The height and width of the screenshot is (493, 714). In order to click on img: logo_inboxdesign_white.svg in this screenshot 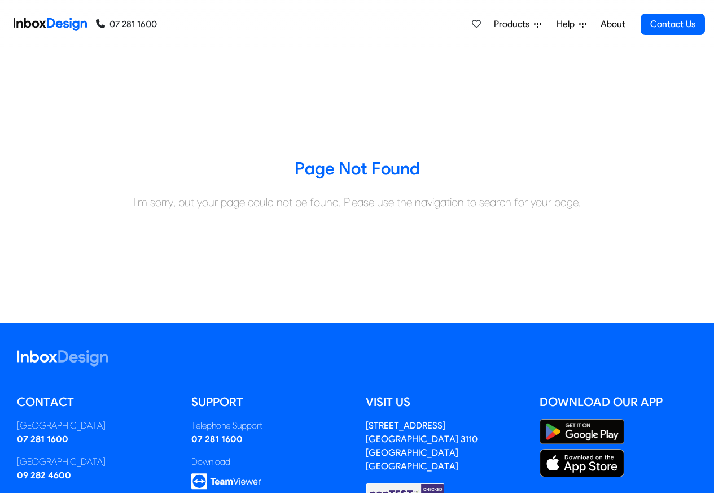, I will do `click(62, 358)`.